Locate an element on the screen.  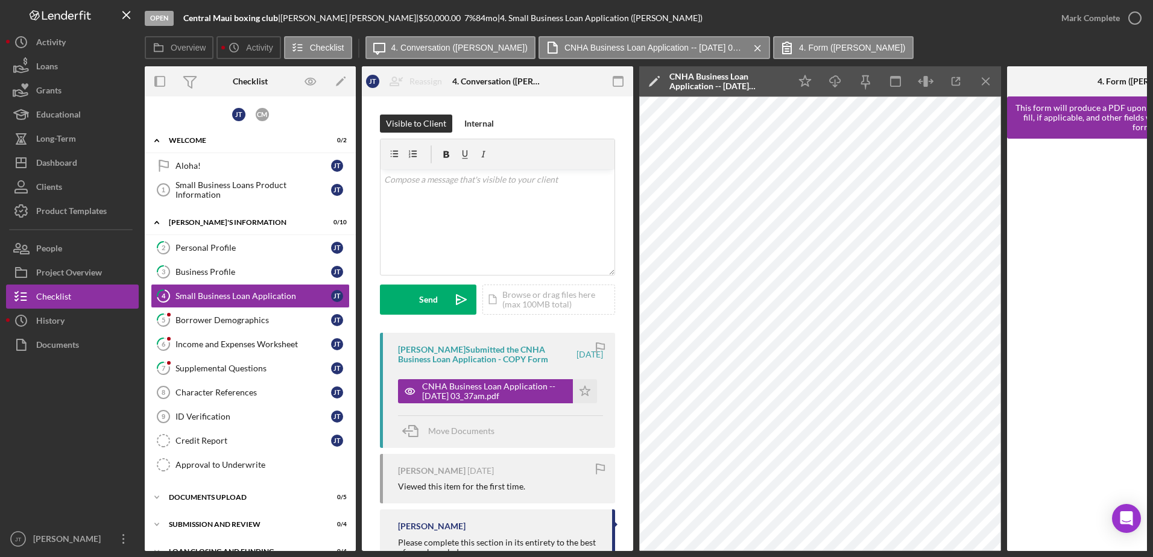
a: Loans is located at coordinates (72, 66).